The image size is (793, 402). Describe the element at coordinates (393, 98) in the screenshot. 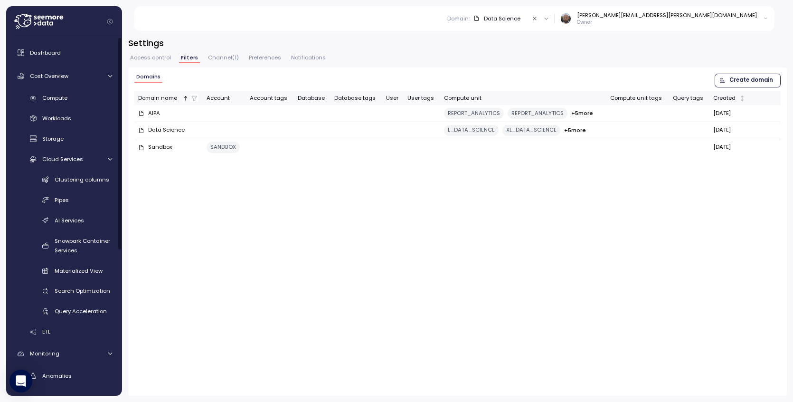

I see `div: User` at that location.